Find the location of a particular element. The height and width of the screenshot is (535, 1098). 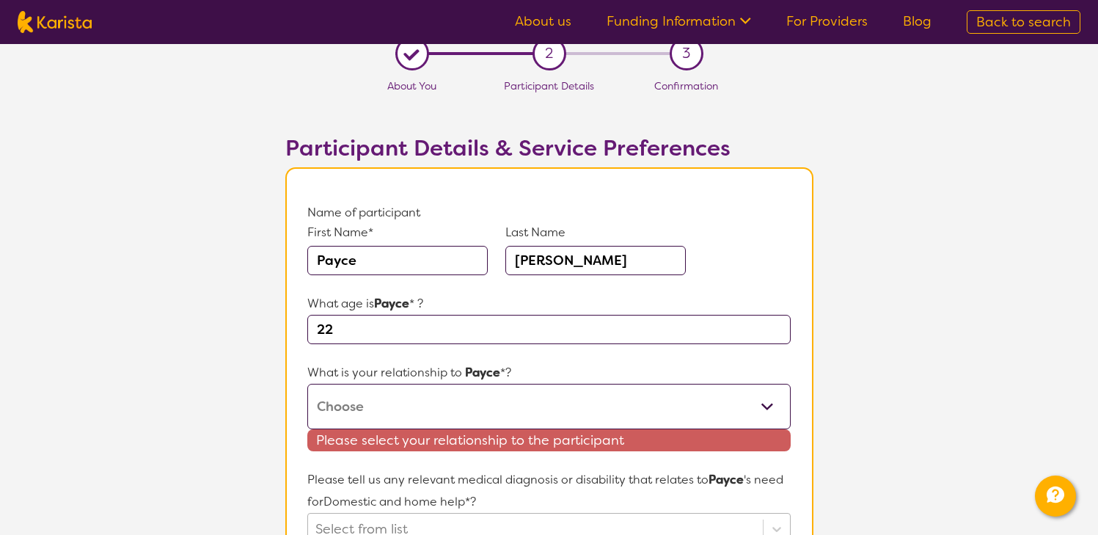

span: 2 is located at coordinates (548, 54).